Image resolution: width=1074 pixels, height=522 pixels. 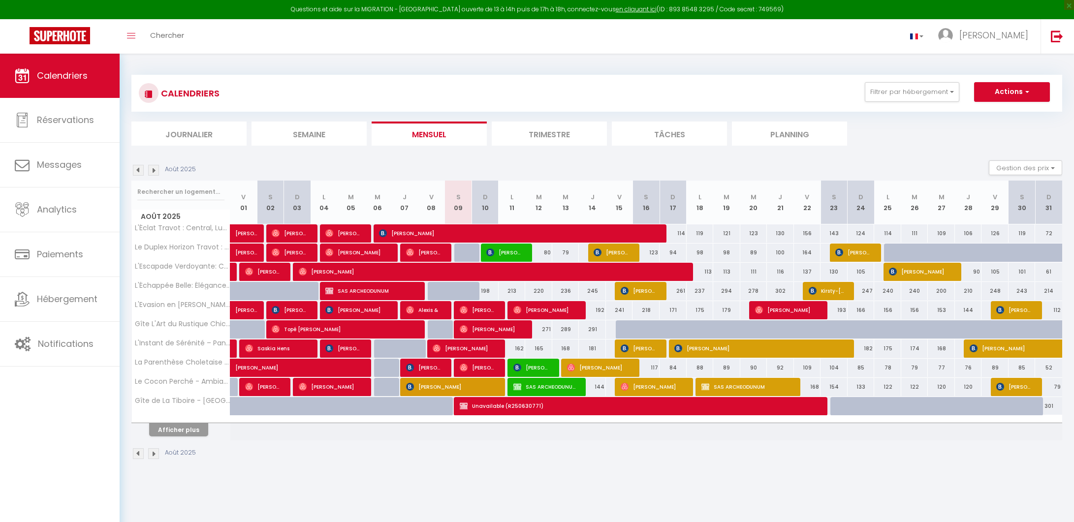 I want to click on div: 85, so click(x=1022, y=368).